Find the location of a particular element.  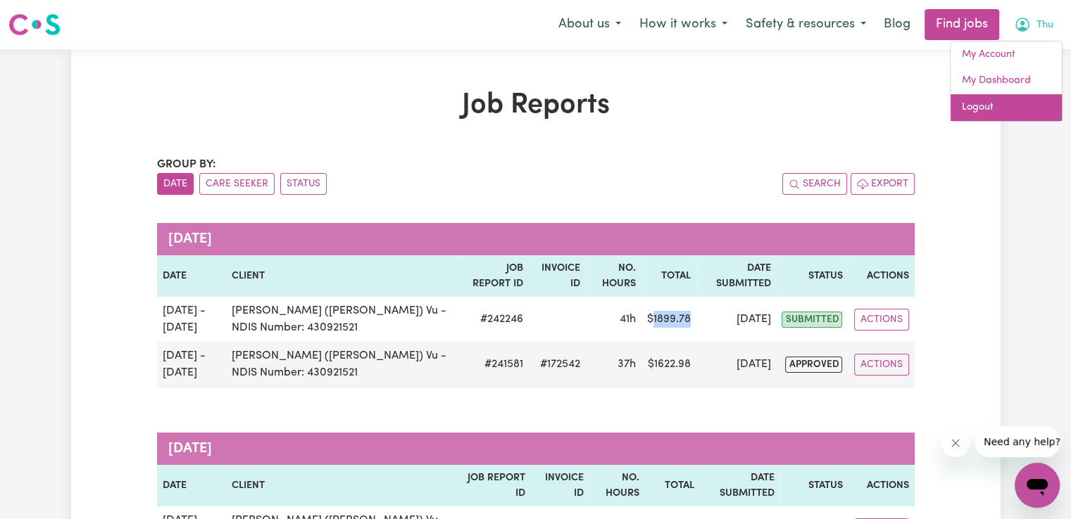

span: 37 hours is located at coordinates (626, 365).